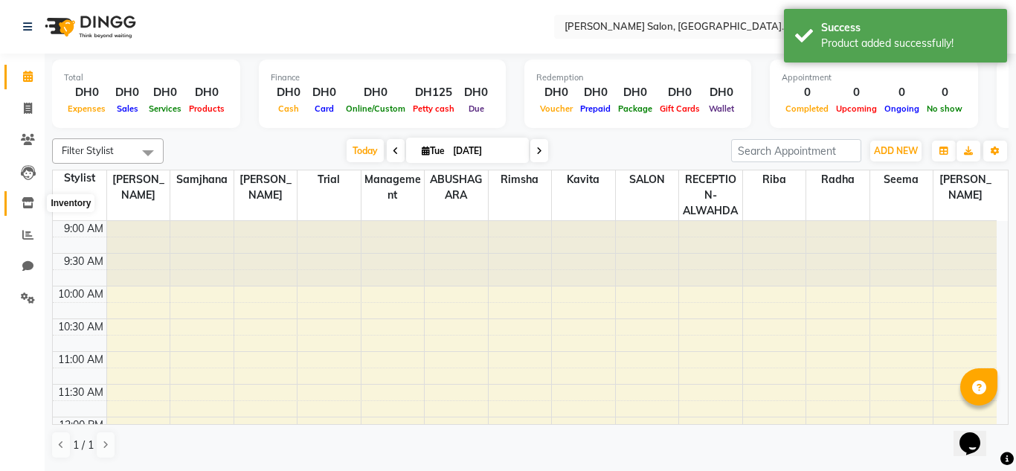 This screenshot has height=471, width=1016. Describe the element at coordinates (476, 109) in the screenshot. I see `span: Due` at that location.